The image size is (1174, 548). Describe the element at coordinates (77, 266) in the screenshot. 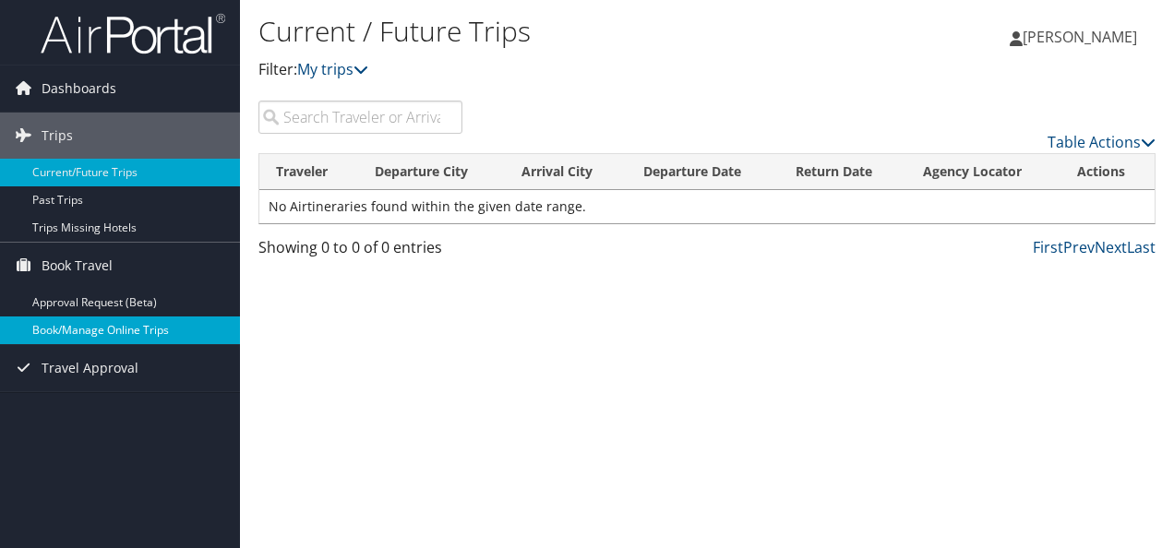

I see `span: Book Travel` at that location.